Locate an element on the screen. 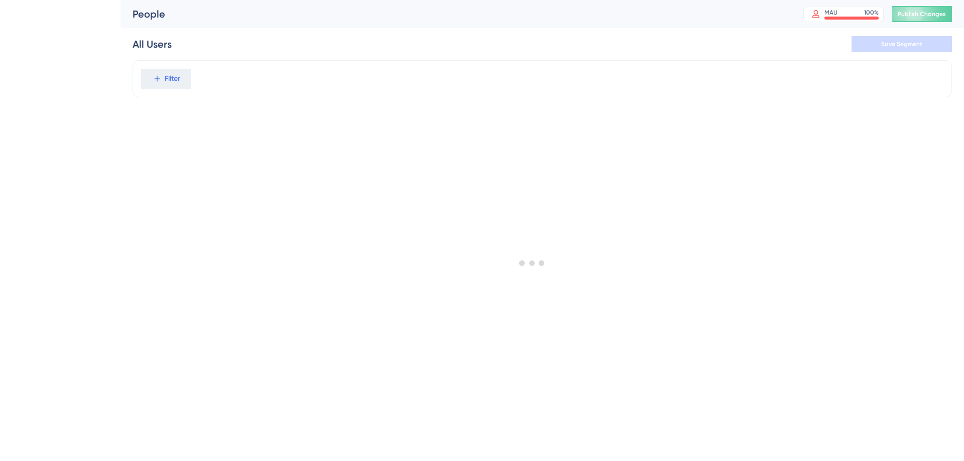  div: 100 % is located at coordinates (871, 13).